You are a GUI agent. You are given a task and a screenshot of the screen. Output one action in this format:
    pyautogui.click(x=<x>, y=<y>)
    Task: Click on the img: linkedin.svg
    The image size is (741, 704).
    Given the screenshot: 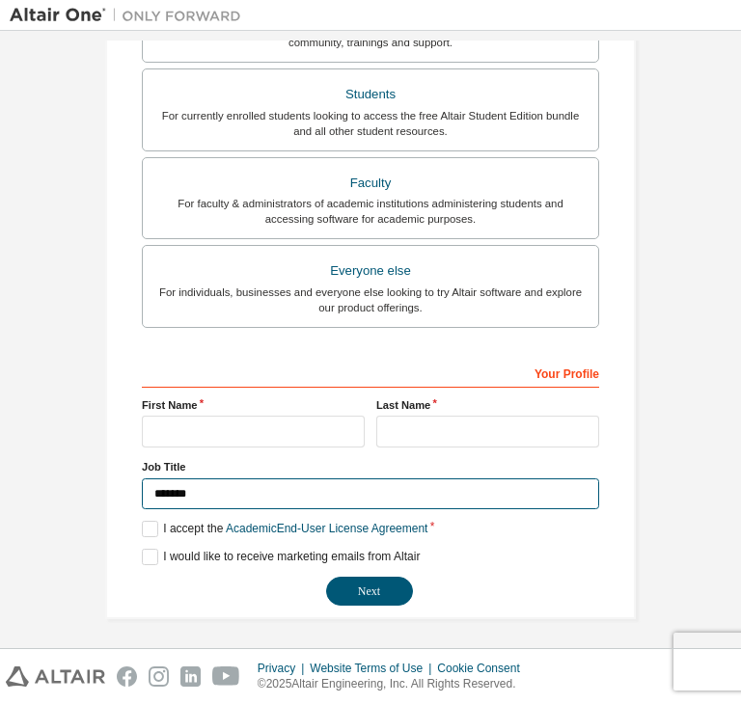 What is the action you would take?
    pyautogui.click(x=190, y=676)
    